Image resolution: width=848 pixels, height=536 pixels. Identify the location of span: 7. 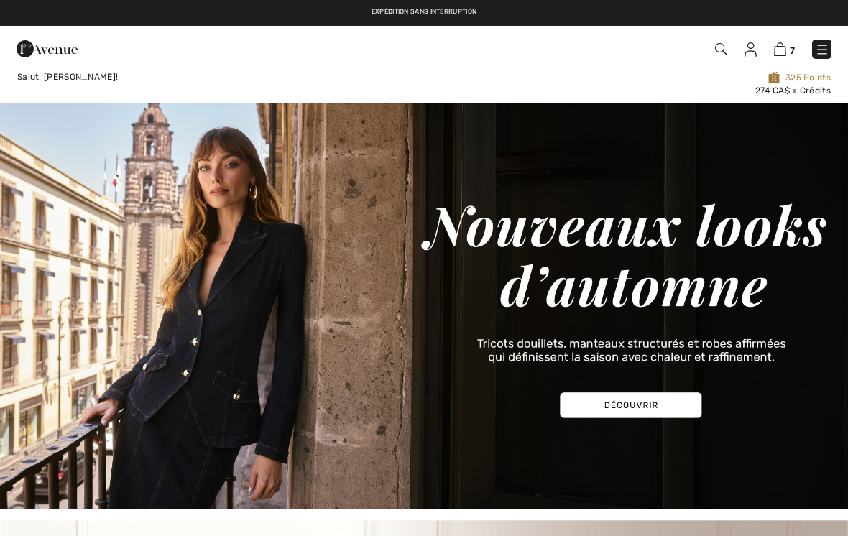
(792, 50).